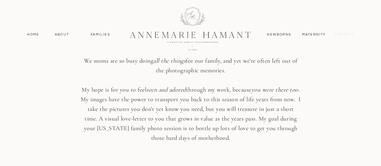 The width and height of the screenshot is (381, 166). What do you see at coordinates (314, 35) in the screenshot?
I see `nav: MAternity` at bounding box center [314, 35].